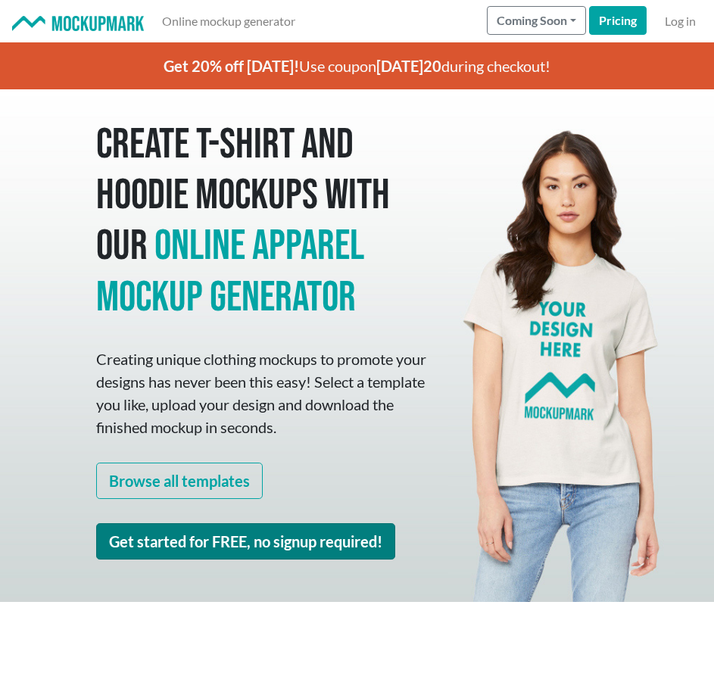  Describe the element at coordinates (618, 20) in the screenshot. I see `a: Pricing` at that location.